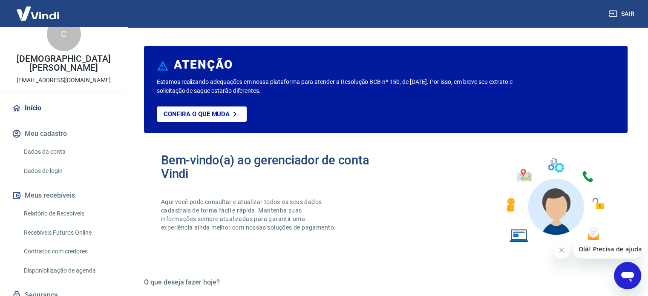 This screenshot has height=296, width=648. I want to click on h5: O que deseja fazer hoje?, so click(386, 282).